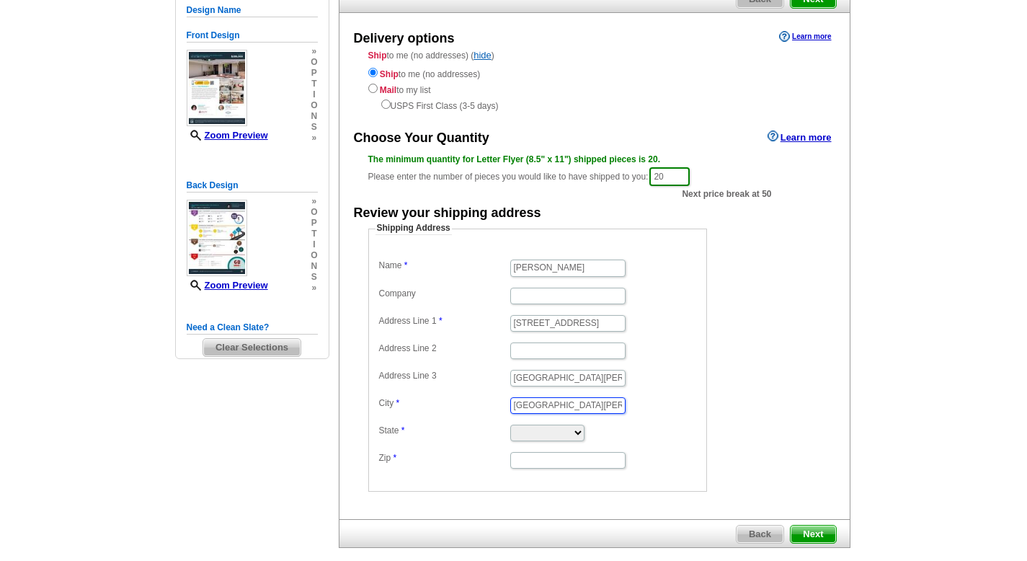  Describe the element at coordinates (252, 10) in the screenshot. I see `h5: Design Name` at that location.